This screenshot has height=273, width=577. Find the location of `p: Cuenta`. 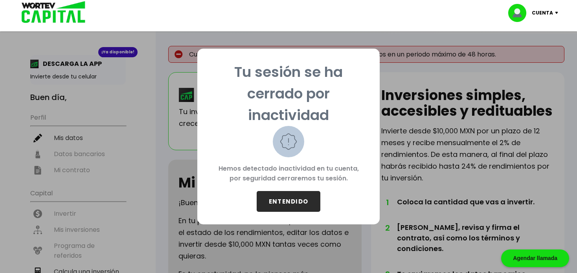

p: Cuenta is located at coordinates (542, 13).